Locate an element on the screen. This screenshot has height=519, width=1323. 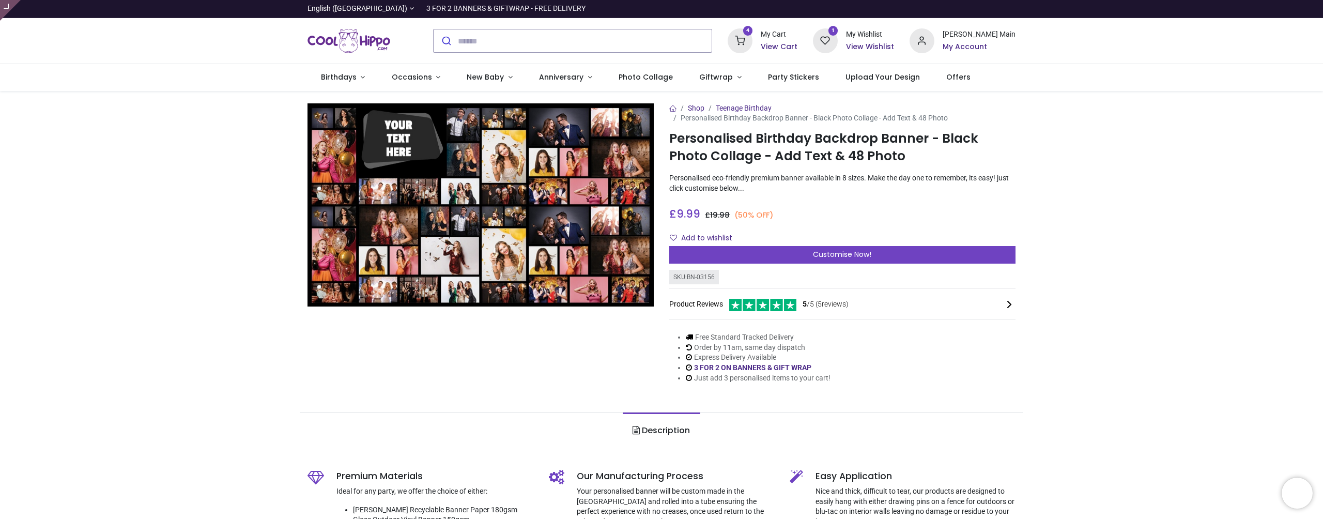
div: 3 FOR 2 BANNERS & GIFTWRAP - FREE DELIVERY is located at coordinates (506, 9).